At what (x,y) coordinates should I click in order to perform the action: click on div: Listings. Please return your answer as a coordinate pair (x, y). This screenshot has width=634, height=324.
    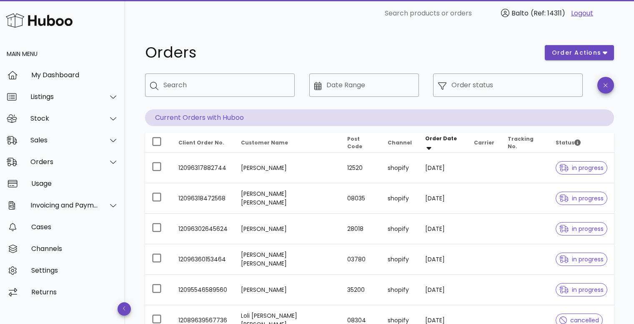
    Looking at the image, I should click on (64, 96).